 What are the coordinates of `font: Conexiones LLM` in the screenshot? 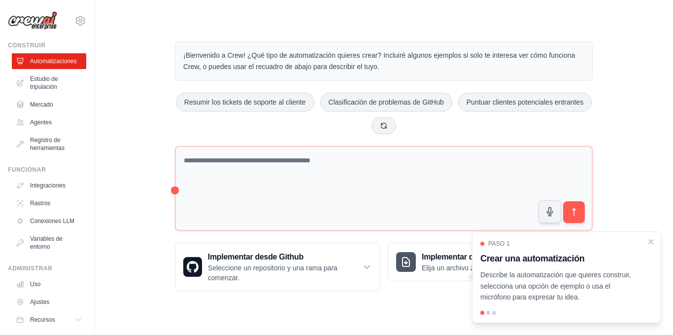 It's located at (52, 221).